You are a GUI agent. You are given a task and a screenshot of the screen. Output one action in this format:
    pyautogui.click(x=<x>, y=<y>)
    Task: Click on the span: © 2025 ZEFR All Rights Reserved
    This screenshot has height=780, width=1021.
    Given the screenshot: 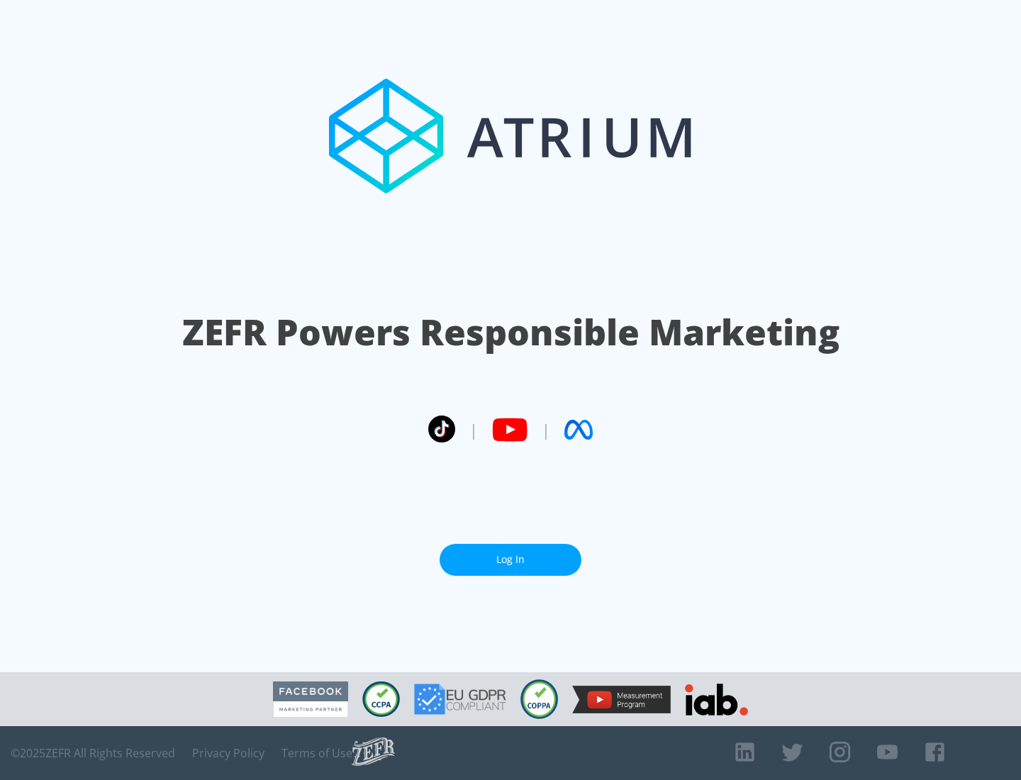 What is the action you would take?
    pyautogui.click(x=93, y=753)
    